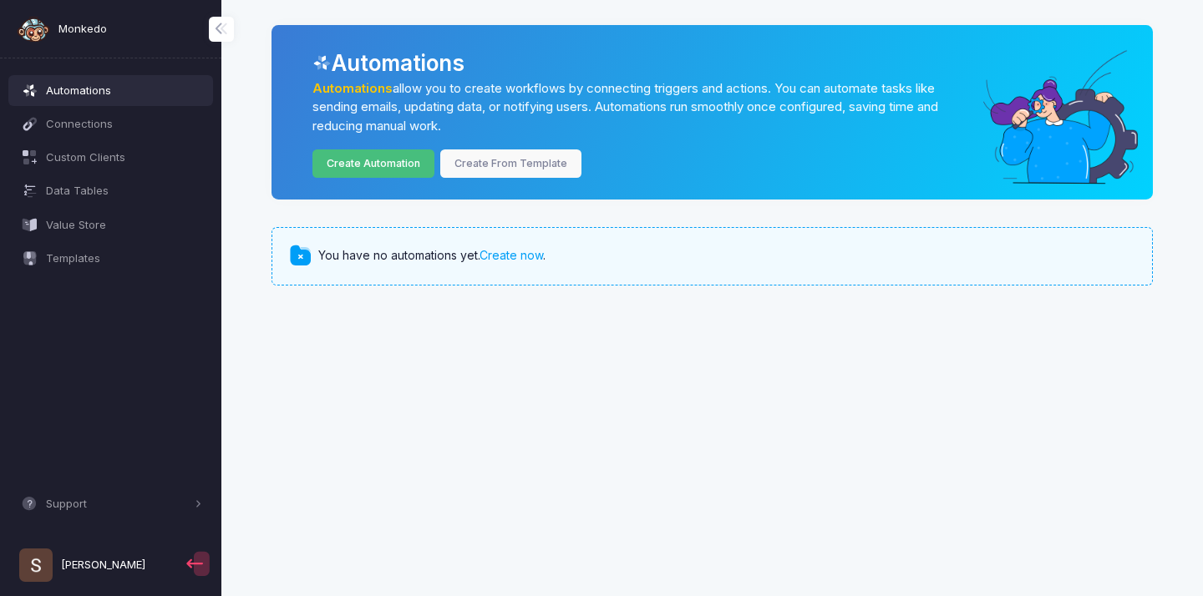  I want to click on span: Value Store, so click(124, 226).